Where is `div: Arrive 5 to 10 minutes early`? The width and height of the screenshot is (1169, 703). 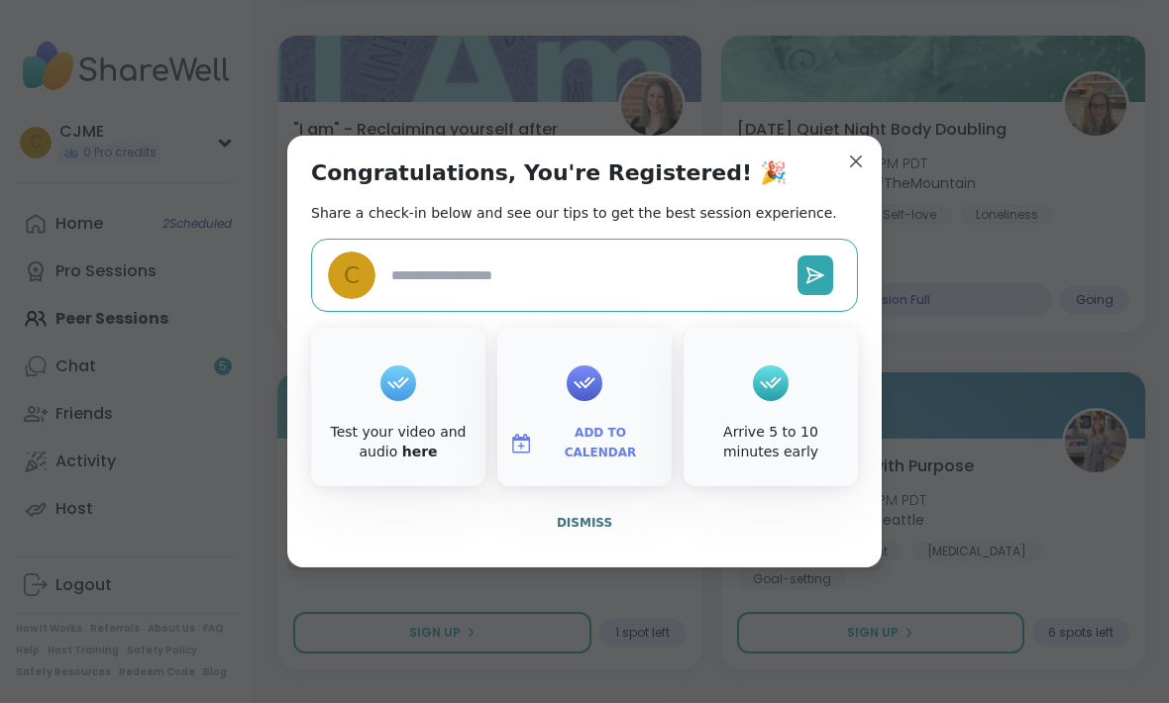 div: Arrive 5 to 10 minutes early is located at coordinates (771, 442).